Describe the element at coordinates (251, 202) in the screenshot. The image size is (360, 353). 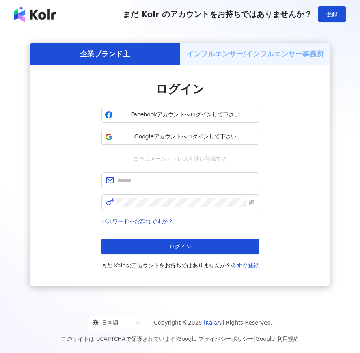
I see `span: eye-invisible` at that location.